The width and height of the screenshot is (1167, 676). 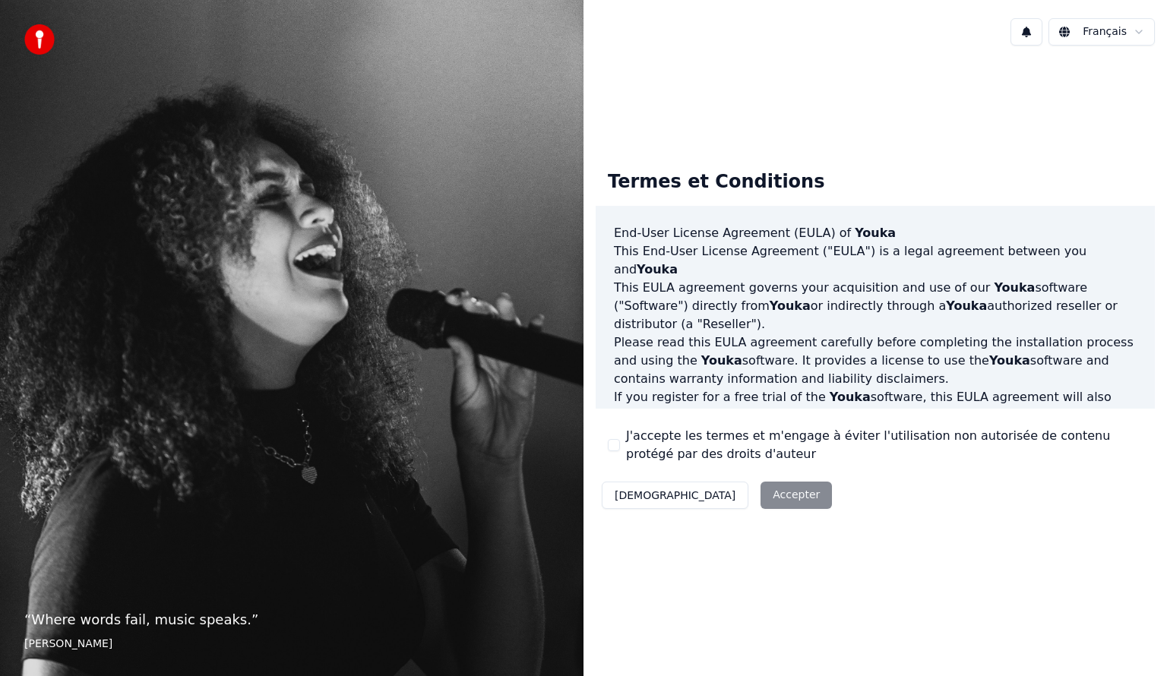 I want to click on img: youka, so click(x=40, y=40).